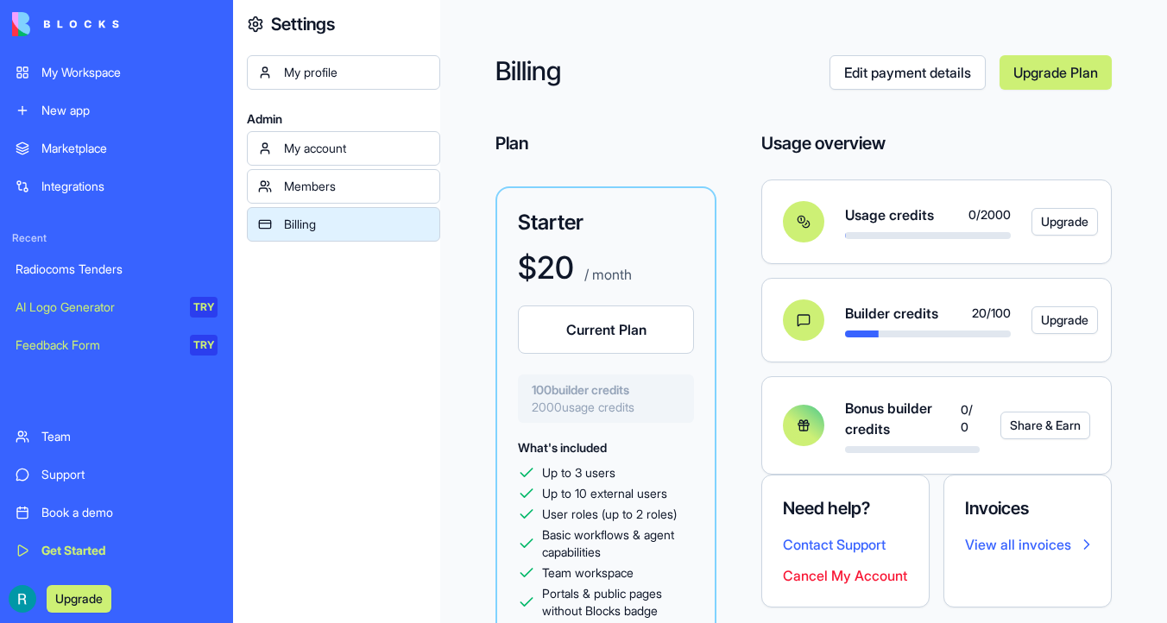 This screenshot has height=623, width=1167. What do you see at coordinates (562, 447) in the screenshot?
I see `span: What's included` at bounding box center [562, 447].